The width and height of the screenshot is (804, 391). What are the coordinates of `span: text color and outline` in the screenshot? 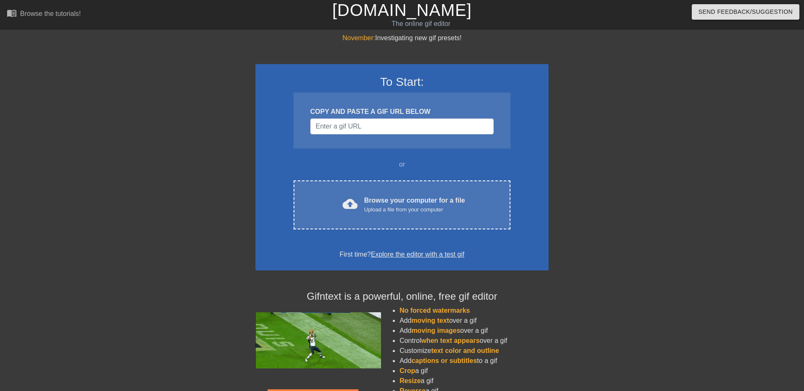 It's located at (465, 351).